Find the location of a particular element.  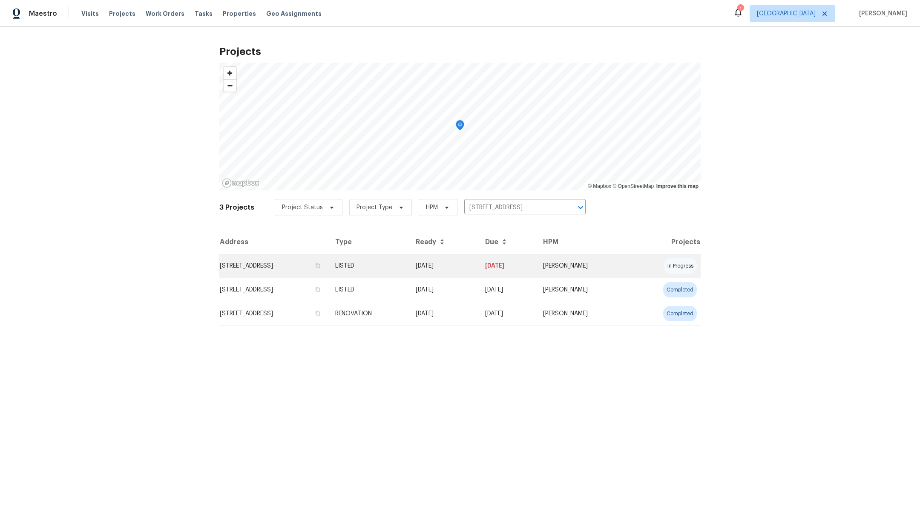

canvas: Map is located at coordinates (460, 127).